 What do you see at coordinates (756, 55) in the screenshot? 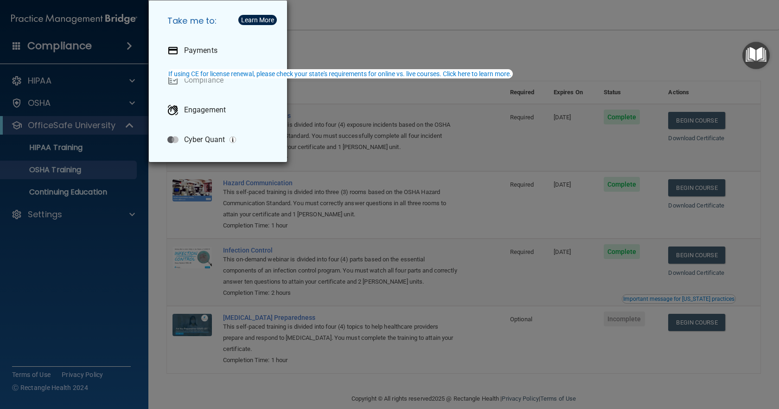
I see `button: Open Resource Center` at bounding box center [756, 55].